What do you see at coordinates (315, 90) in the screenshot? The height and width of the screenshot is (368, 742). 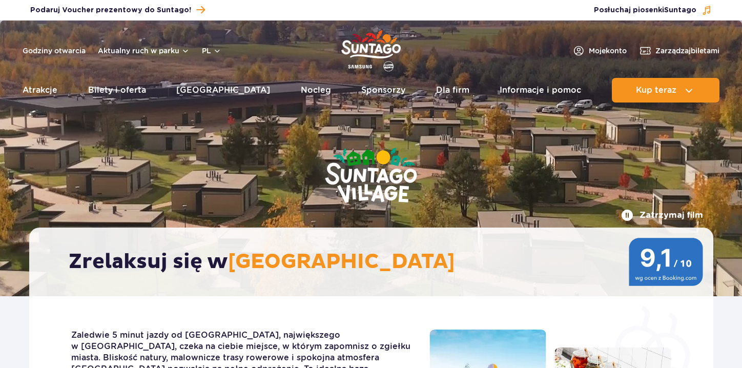 I see `a: Nocleg` at bounding box center [315, 90].